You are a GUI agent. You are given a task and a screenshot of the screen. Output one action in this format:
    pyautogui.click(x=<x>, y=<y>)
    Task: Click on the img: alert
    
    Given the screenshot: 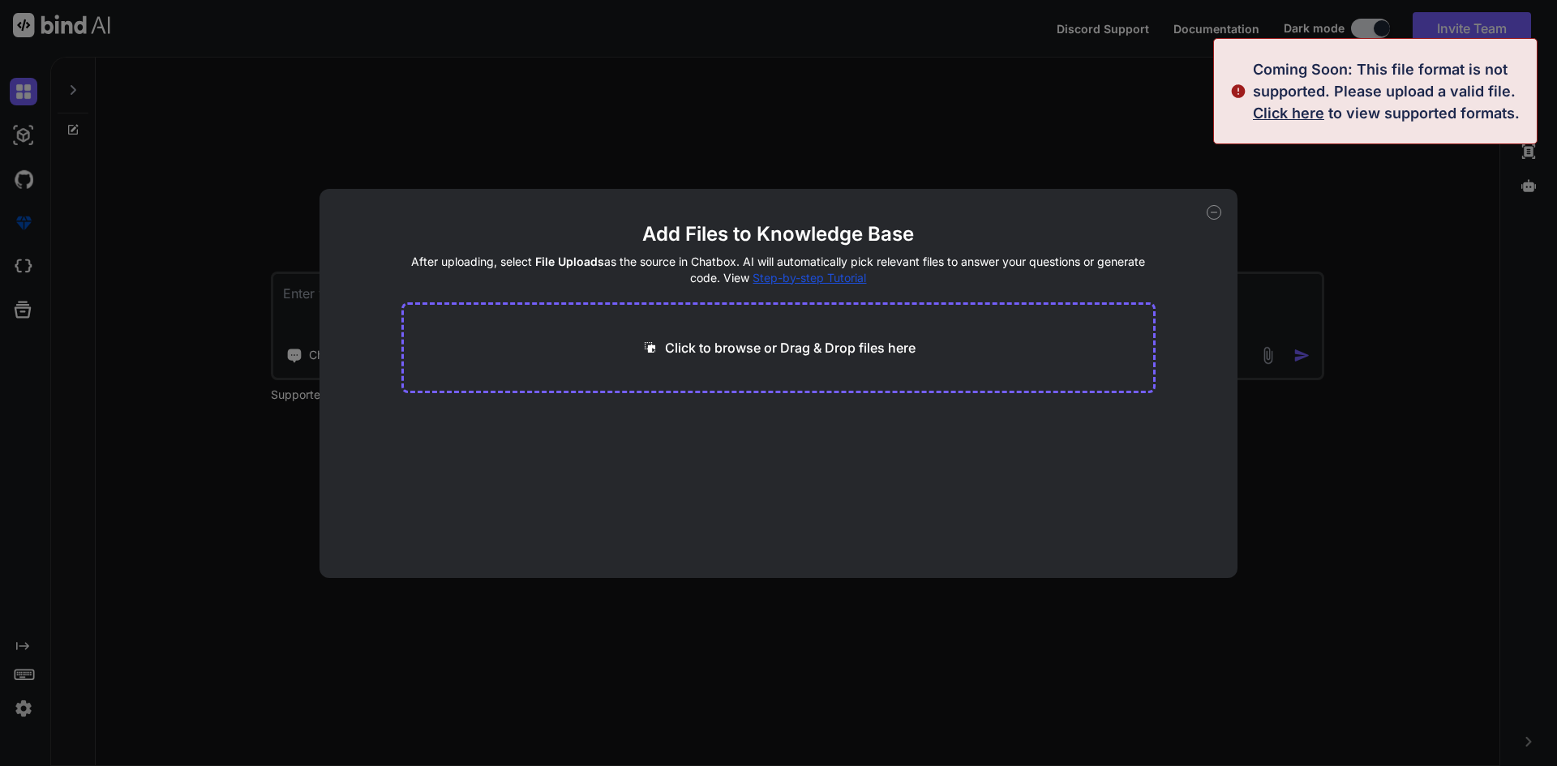 What is the action you would take?
    pyautogui.click(x=1238, y=91)
    